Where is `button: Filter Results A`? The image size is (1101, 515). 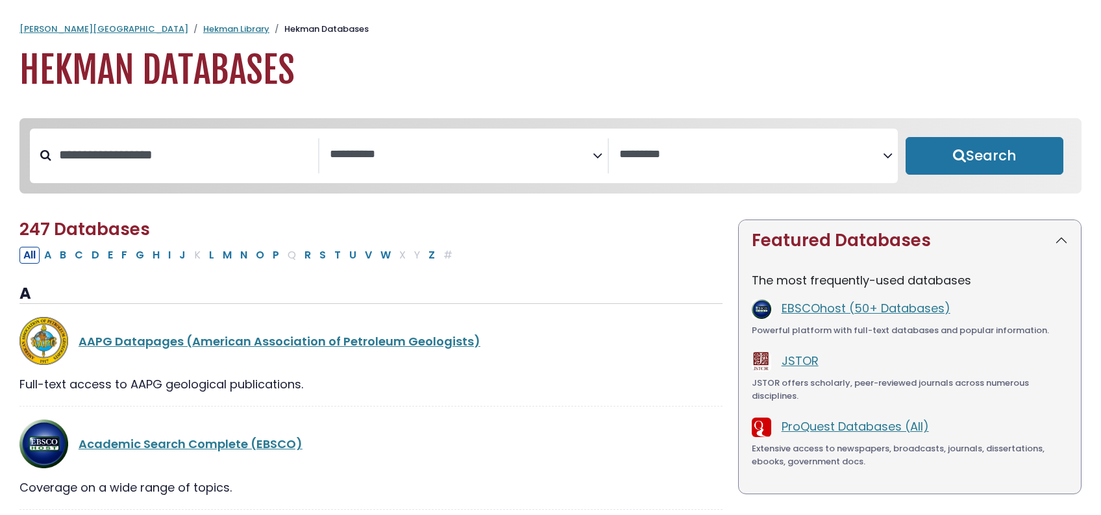
button: Filter Results A is located at coordinates (47, 255).